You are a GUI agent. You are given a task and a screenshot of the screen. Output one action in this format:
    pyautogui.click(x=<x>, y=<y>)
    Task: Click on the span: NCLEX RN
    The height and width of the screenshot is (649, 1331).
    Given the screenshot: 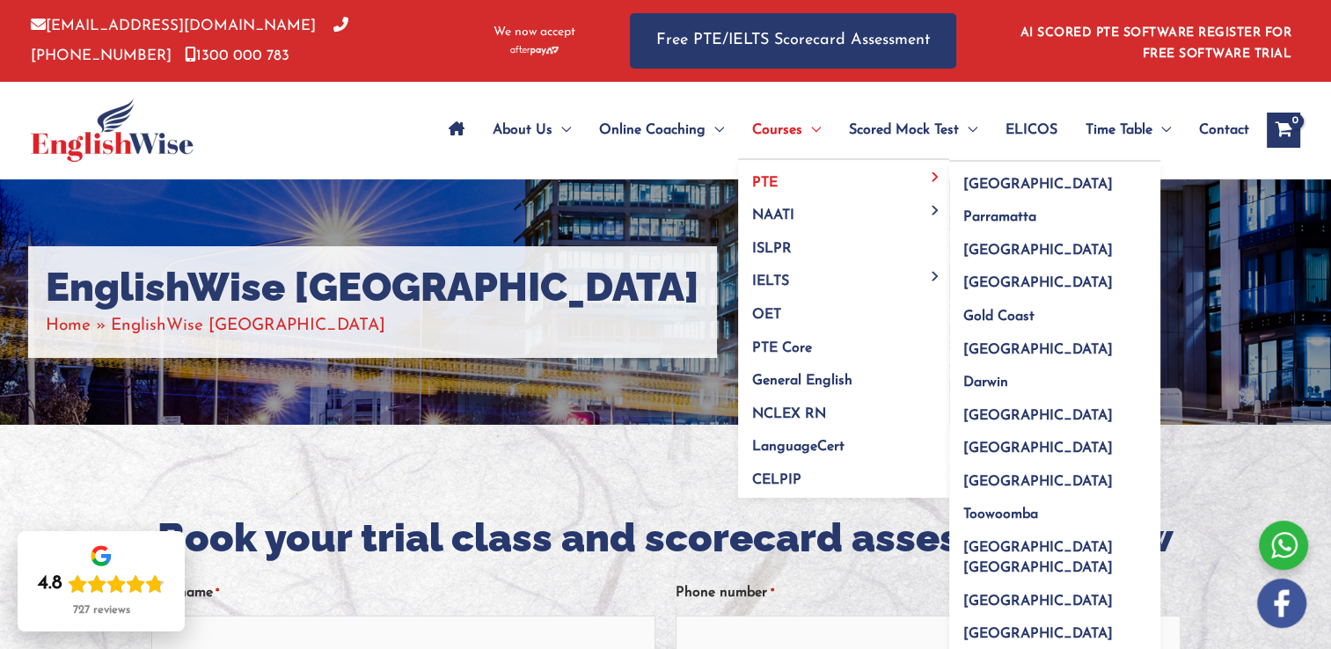 What is the action you would take?
    pyautogui.click(x=789, y=414)
    